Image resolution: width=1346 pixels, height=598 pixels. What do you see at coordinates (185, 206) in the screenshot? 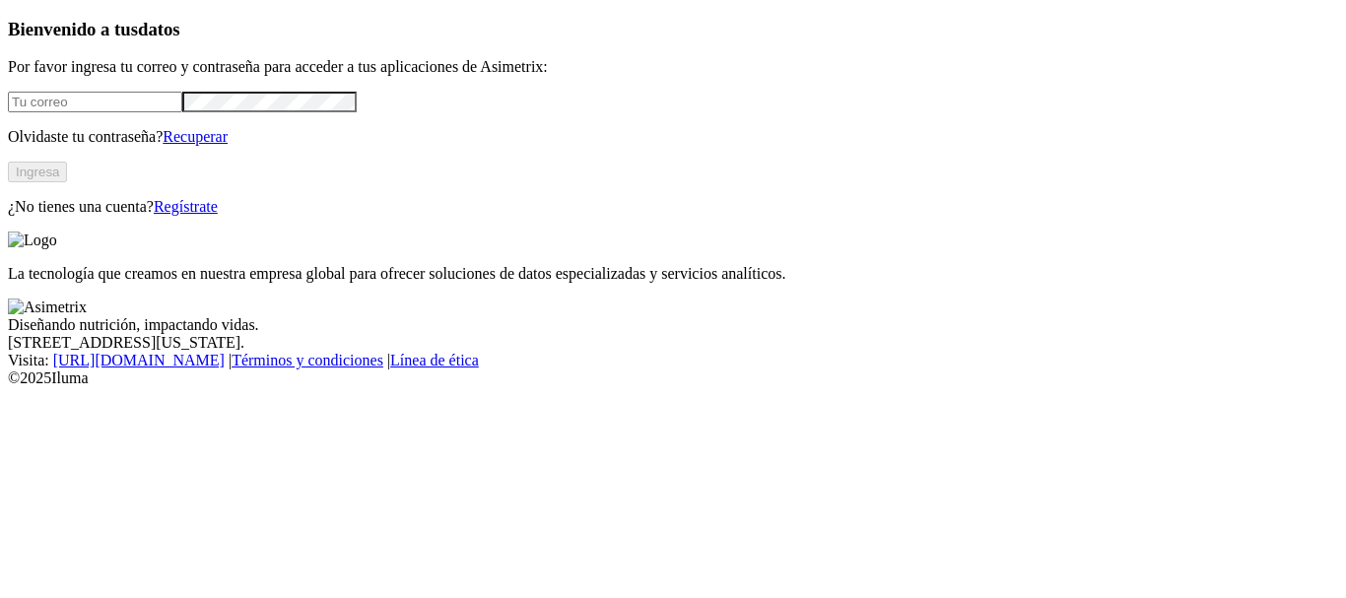
I see `a: Regístrate` at bounding box center [185, 206].